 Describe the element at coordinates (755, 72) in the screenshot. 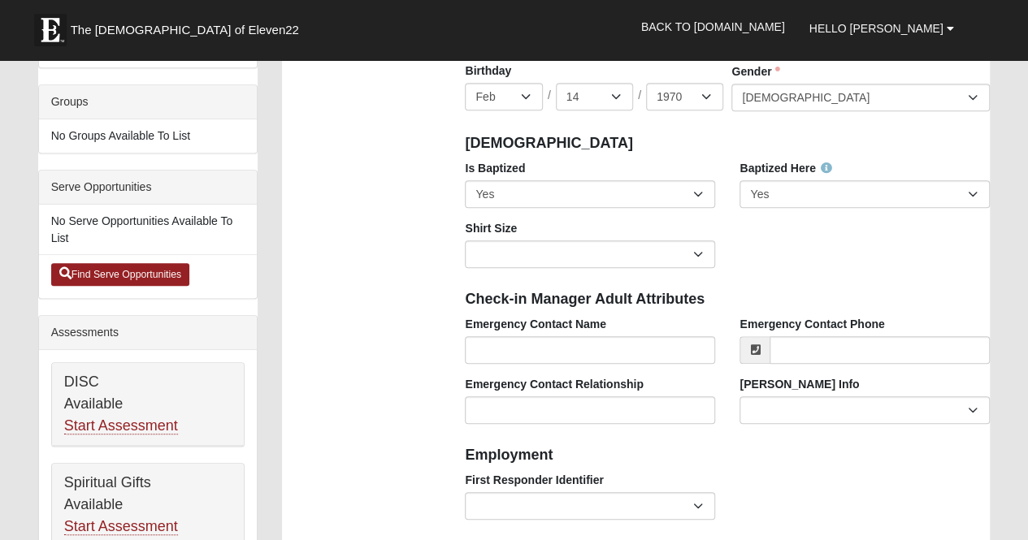

I see `label: Gender` at that location.